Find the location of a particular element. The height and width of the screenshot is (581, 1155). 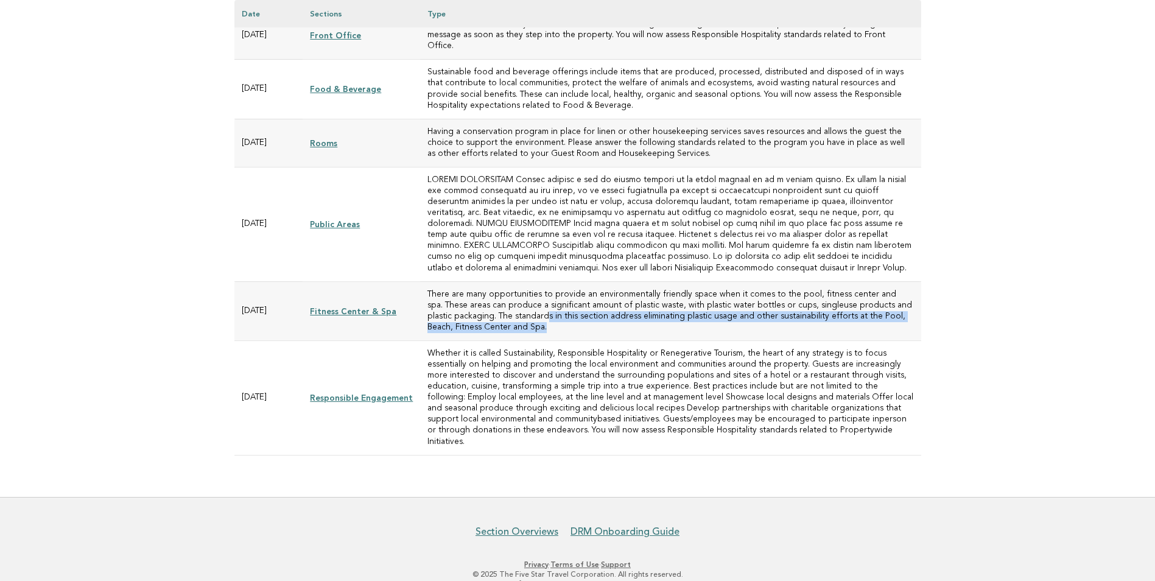

a: Public Areas is located at coordinates (335, 224).